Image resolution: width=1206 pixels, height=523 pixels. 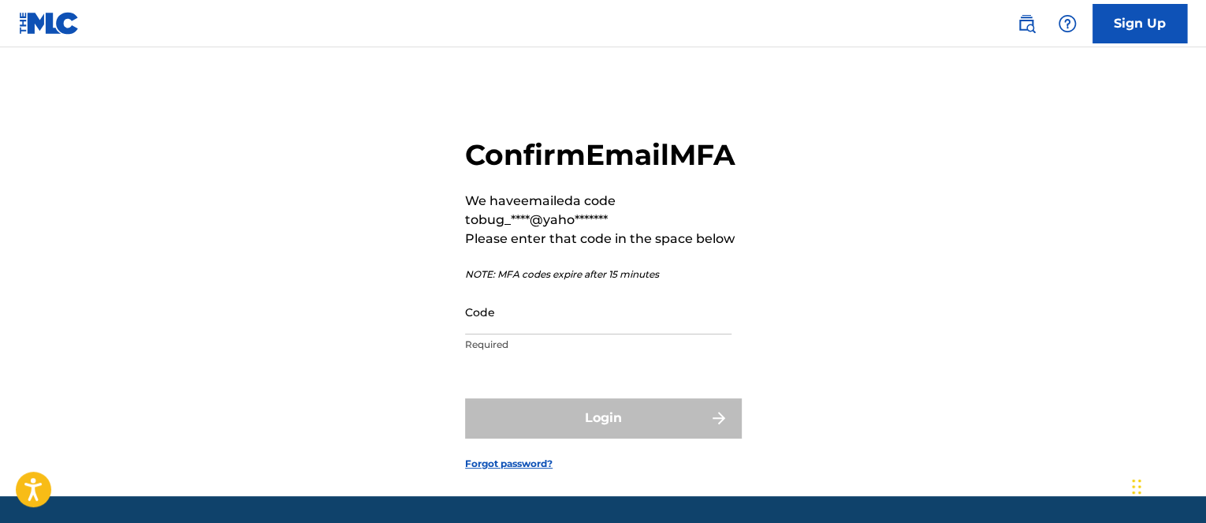 I want to click on p: Required, so click(x=598, y=345).